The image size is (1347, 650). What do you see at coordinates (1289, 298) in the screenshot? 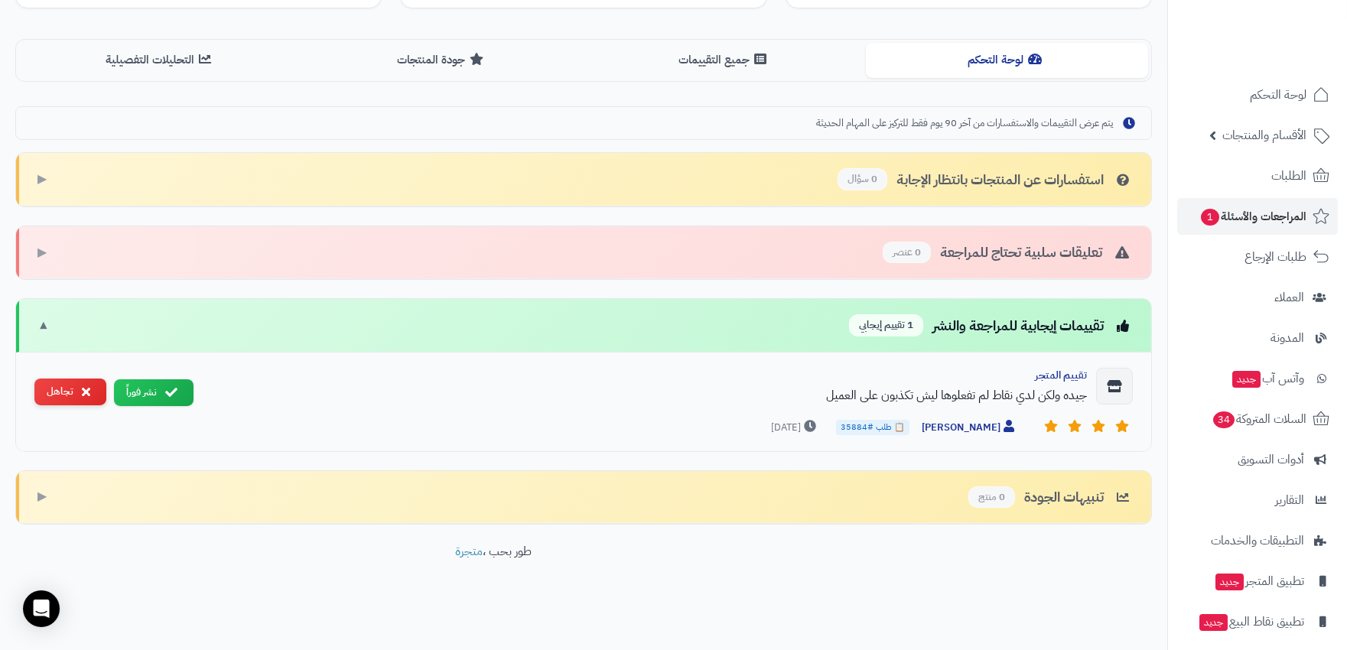
I see `span: العملاء` at bounding box center [1289, 298].